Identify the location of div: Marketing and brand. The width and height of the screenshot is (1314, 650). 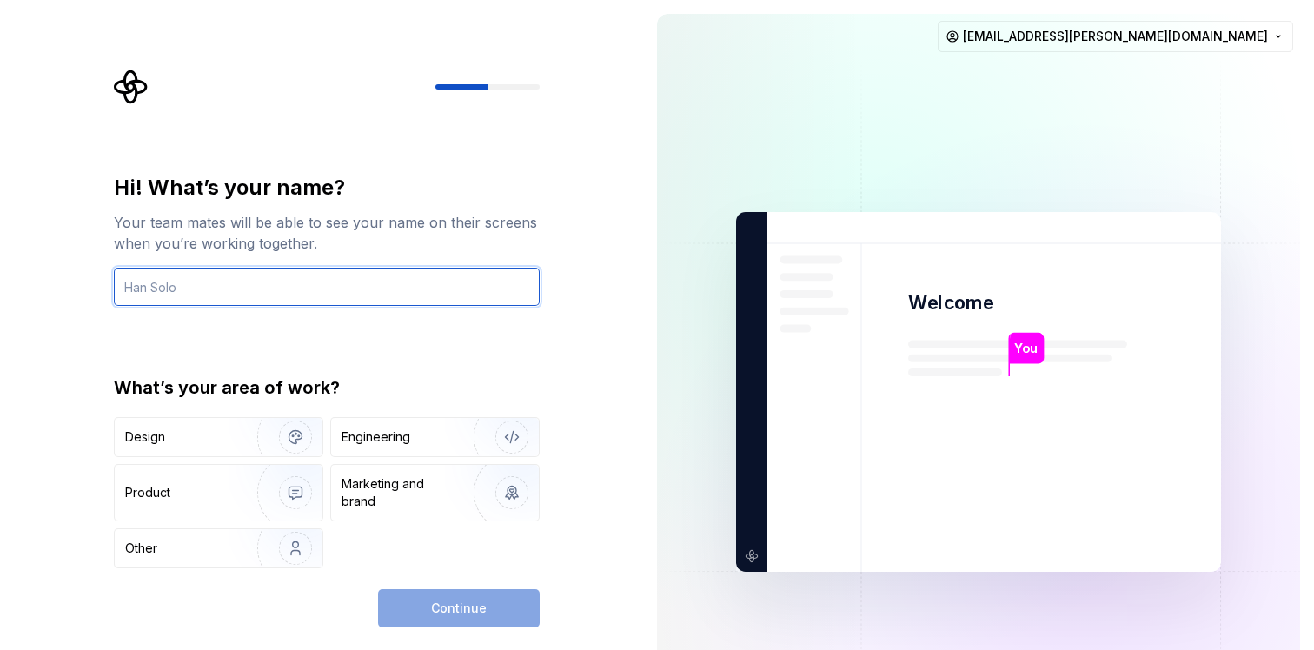
(400, 493).